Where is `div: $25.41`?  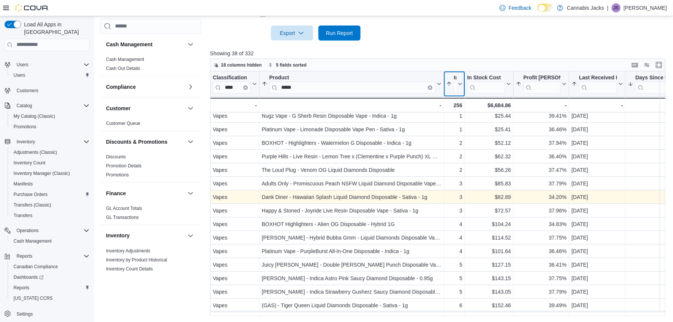 div: $25.41 is located at coordinates (489, 129).